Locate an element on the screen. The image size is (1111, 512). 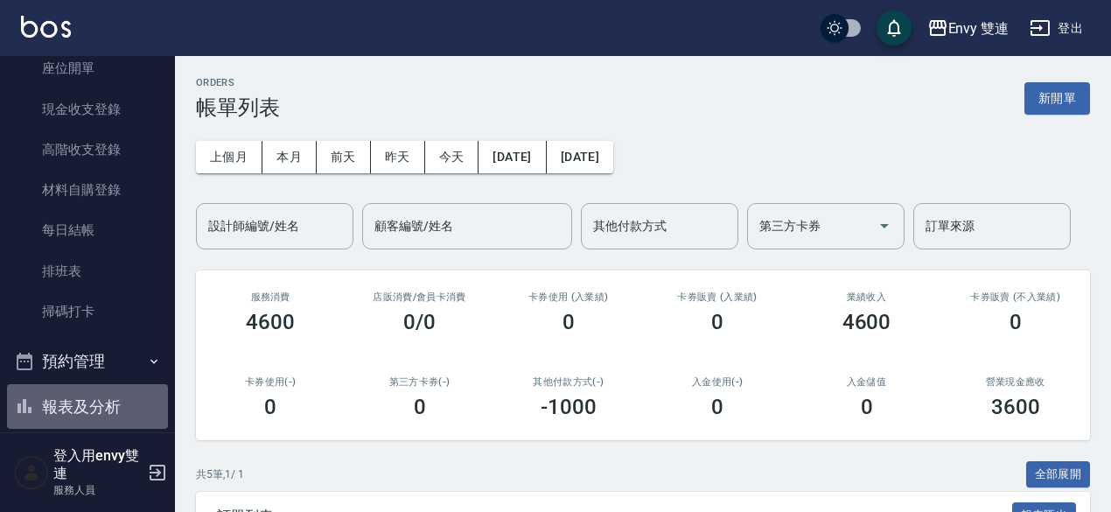
button: 本月 is located at coordinates (290, 157).